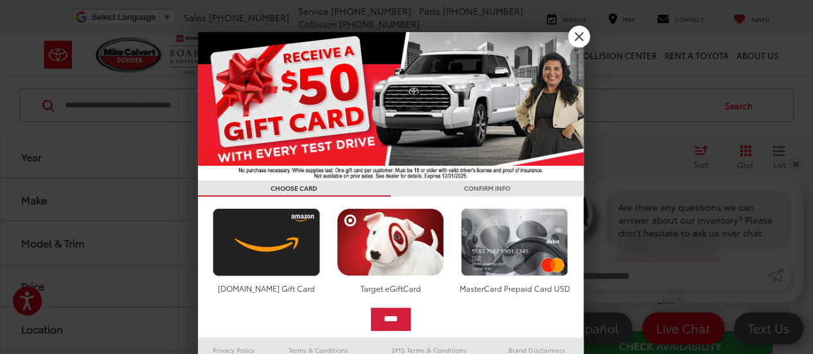 This screenshot has height=354, width=813. I want to click on div: MasterCard Prepaid Card USD, so click(514, 288).